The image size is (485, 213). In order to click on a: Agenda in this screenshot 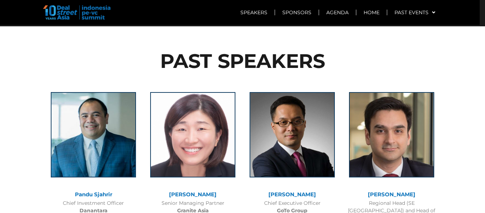, I will do `click(337, 12)`.